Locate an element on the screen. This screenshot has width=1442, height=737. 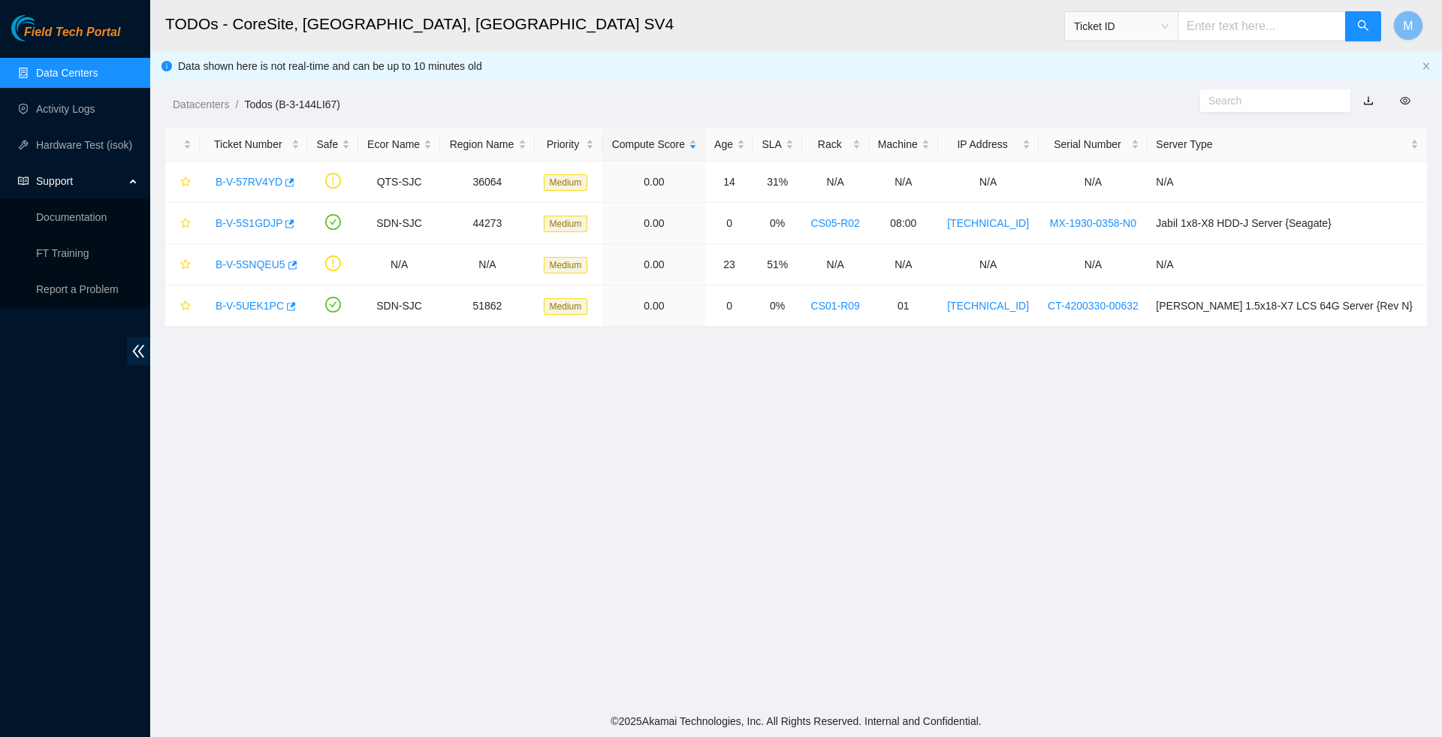
a: Documentation is located at coordinates (71, 217).